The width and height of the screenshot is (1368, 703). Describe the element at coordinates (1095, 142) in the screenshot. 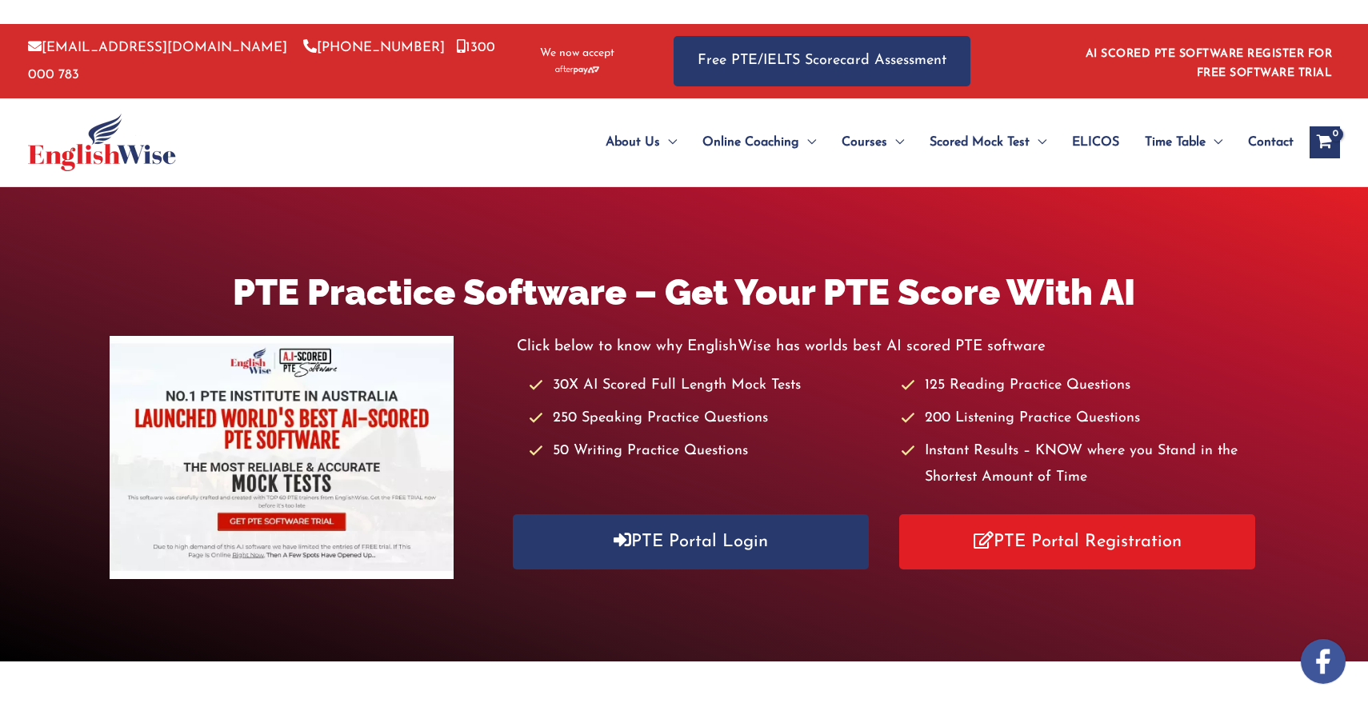

I see `a: ELICOS` at that location.